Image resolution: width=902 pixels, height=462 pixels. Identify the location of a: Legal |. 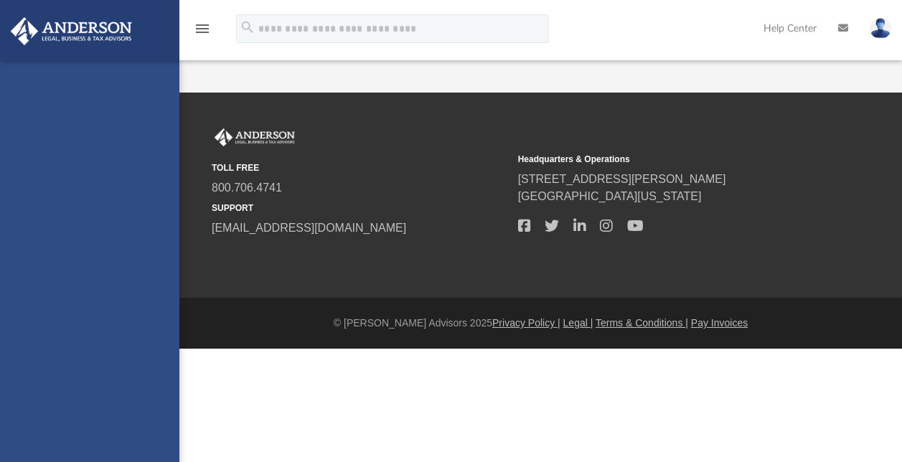
(578, 323).